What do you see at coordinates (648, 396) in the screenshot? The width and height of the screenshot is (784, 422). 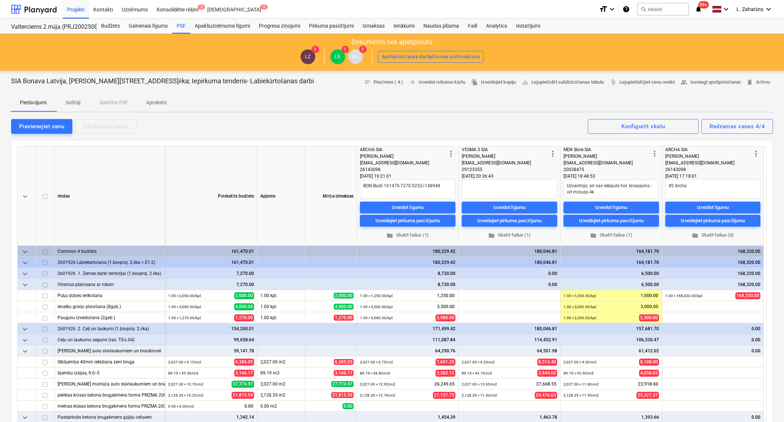 I see `span: 25,327.37` at bounding box center [648, 396].